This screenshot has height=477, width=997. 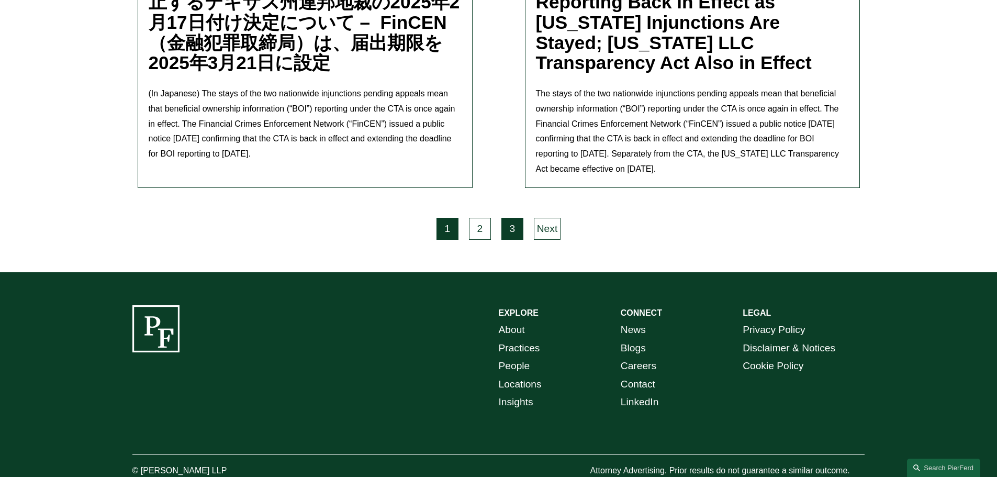 What do you see at coordinates (789, 348) in the screenshot?
I see `a: Disclaimer & Notices` at bounding box center [789, 348].